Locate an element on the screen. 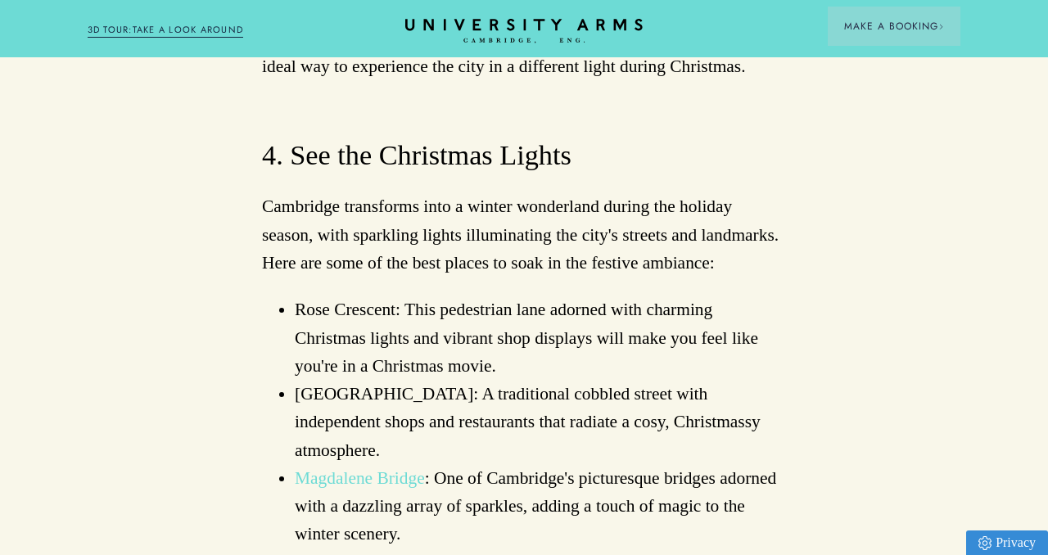  img: Arrow icon is located at coordinates (941, 26).